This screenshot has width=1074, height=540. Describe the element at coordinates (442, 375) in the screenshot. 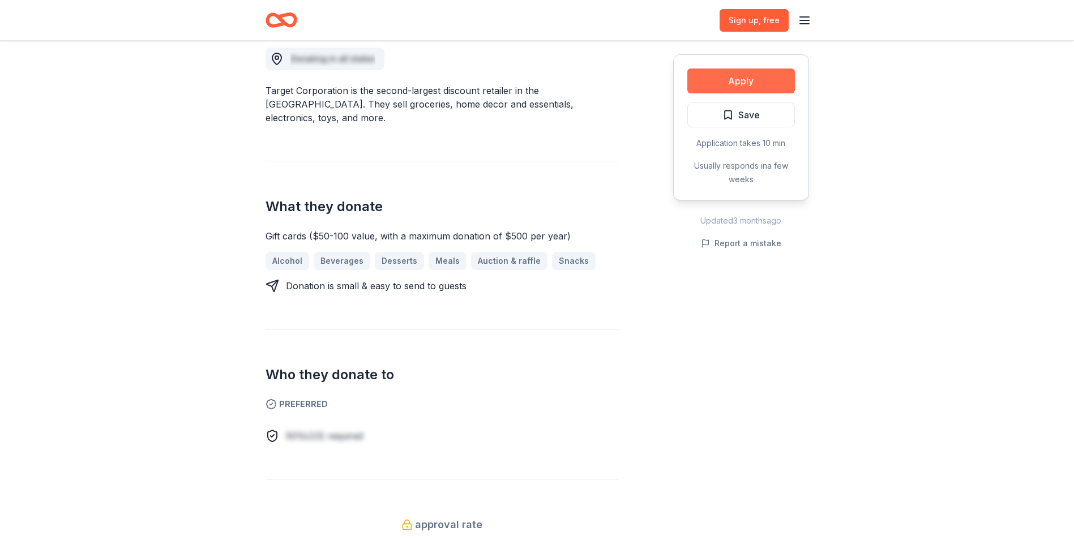

I see `h2: Who they donate to` at that location.